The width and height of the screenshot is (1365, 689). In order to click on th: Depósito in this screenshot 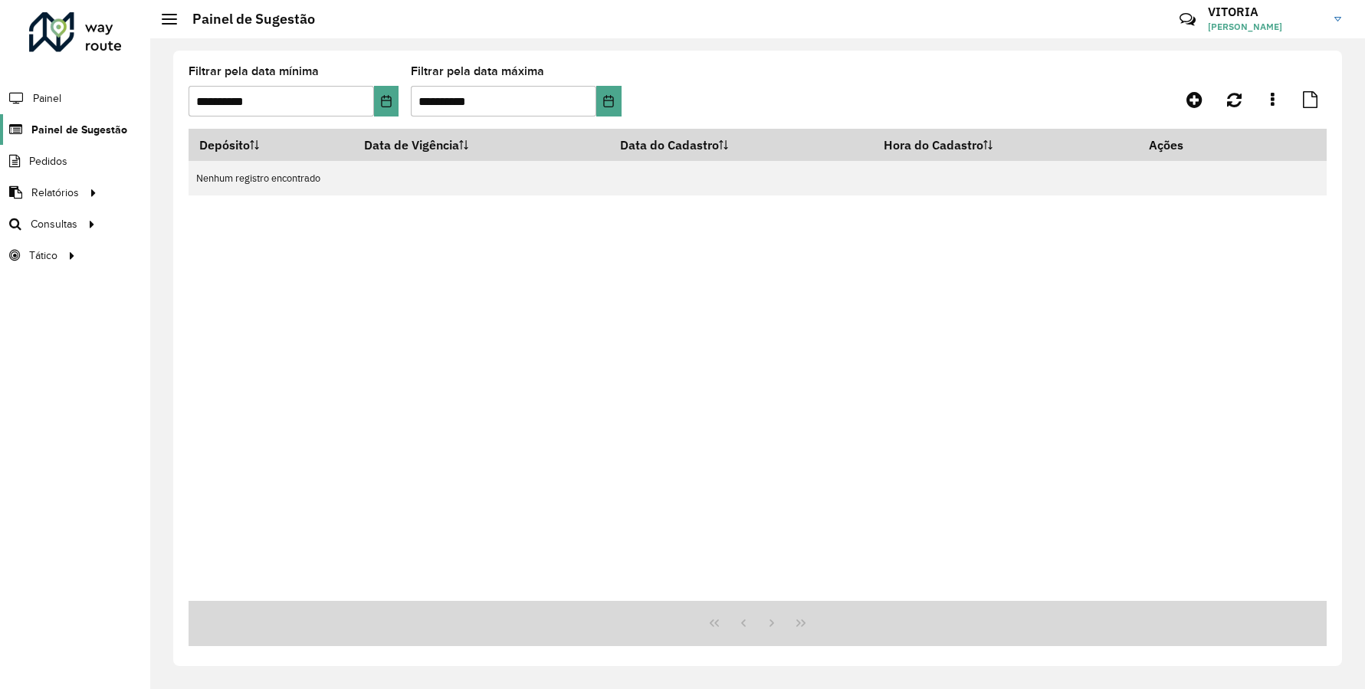, I will do `click(271, 145)`.